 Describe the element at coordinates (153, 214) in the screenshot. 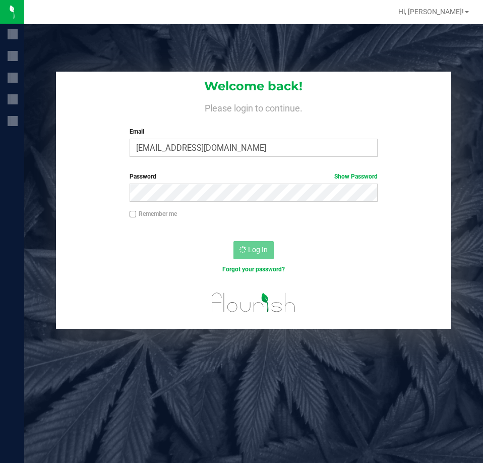

I see `label: Remember me` at that location.